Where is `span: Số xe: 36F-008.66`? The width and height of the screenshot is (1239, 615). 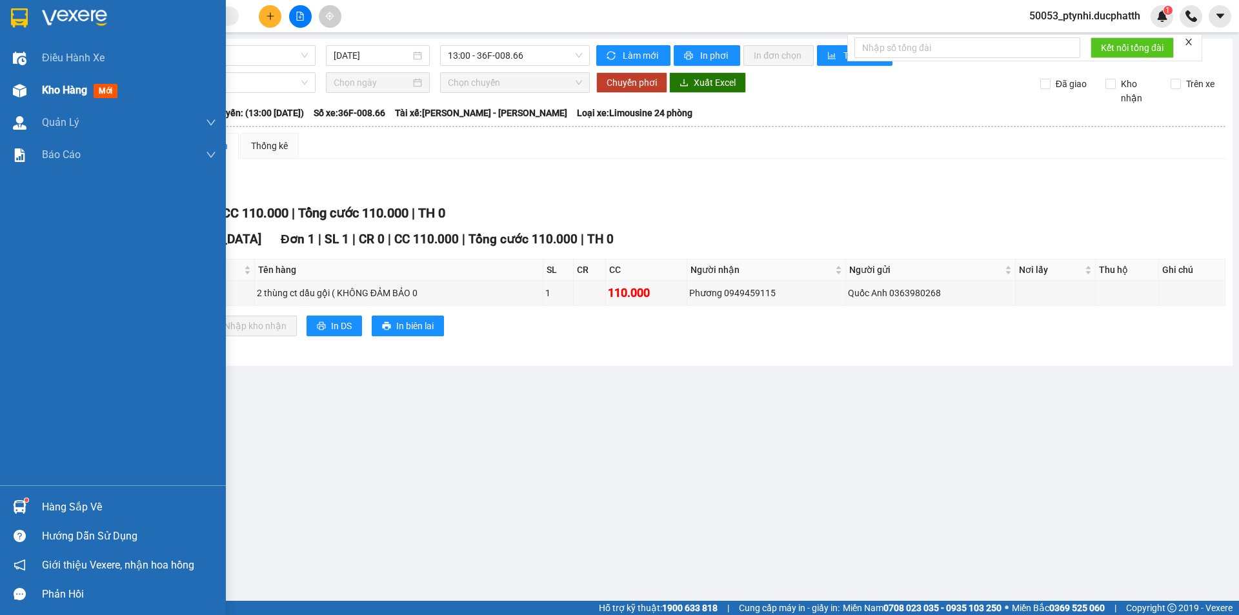 span: Số xe: 36F-008.66 is located at coordinates (349, 113).